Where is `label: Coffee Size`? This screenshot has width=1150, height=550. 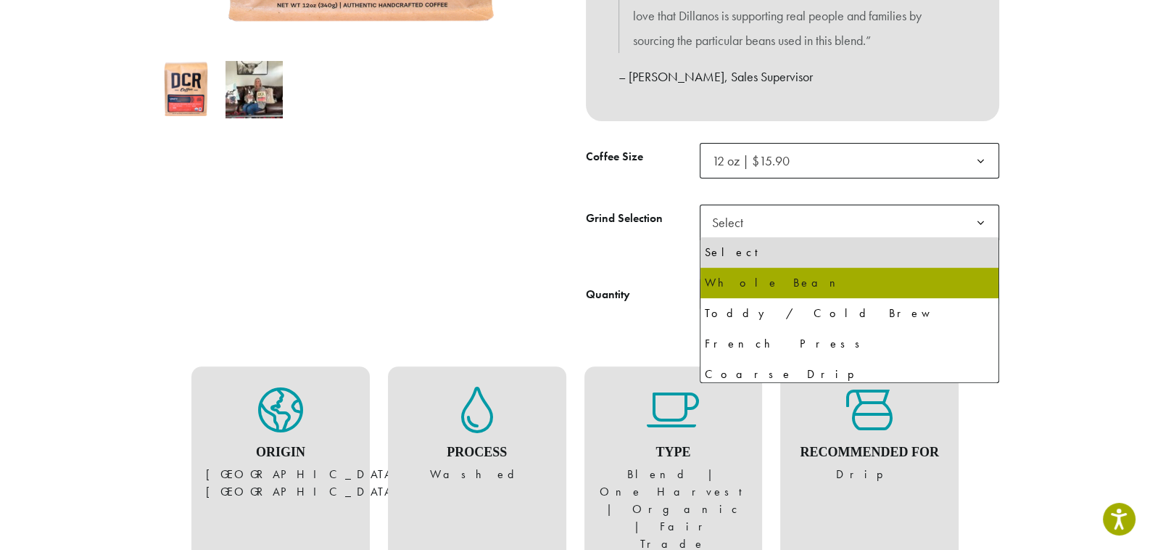 label: Coffee Size is located at coordinates (642, 157).